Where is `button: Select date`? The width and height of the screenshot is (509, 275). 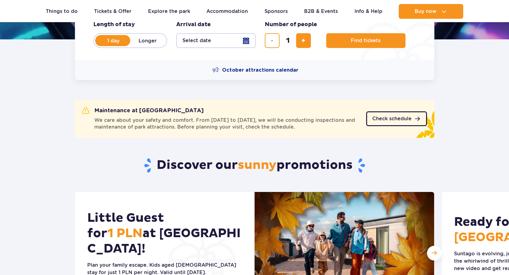 button: Select date is located at coordinates (216, 41).